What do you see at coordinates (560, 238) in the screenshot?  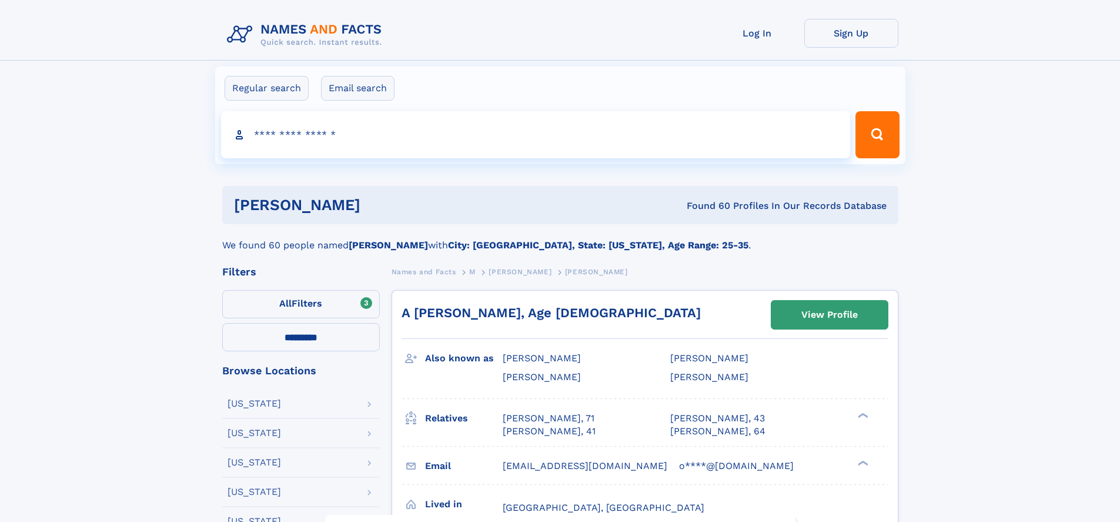 I see `div: We found 60 people named with .` at bounding box center [560, 238].